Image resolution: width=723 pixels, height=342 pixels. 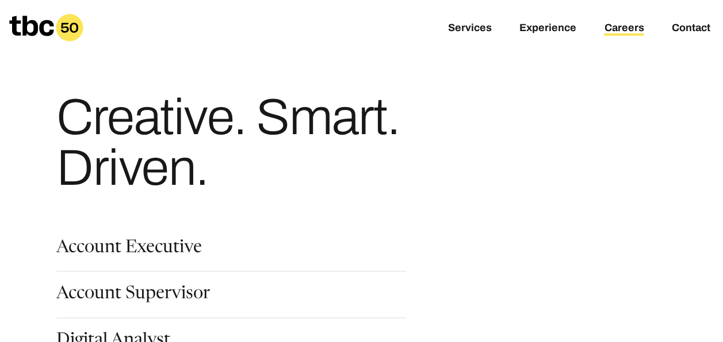 What do you see at coordinates (129, 249) in the screenshot?
I see `a: Account Executive` at bounding box center [129, 249].